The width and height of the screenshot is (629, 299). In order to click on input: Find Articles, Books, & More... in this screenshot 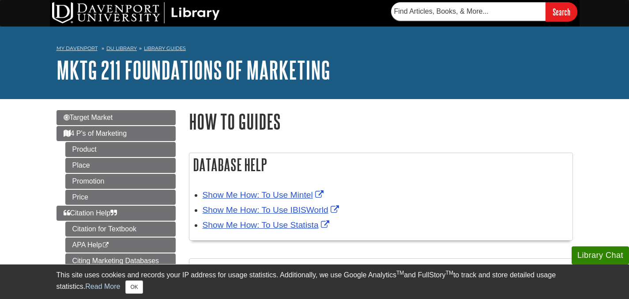, I will do `click(469, 11)`.